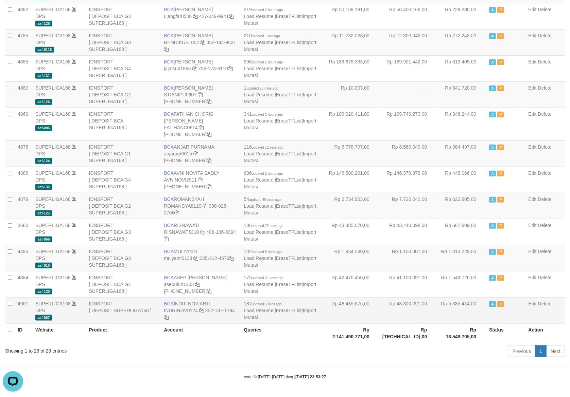 The height and width of the screenshot is (397, 570). Describe the element at coordinates (24, 42) in the screenshot. I see `td: 4785` at that location.